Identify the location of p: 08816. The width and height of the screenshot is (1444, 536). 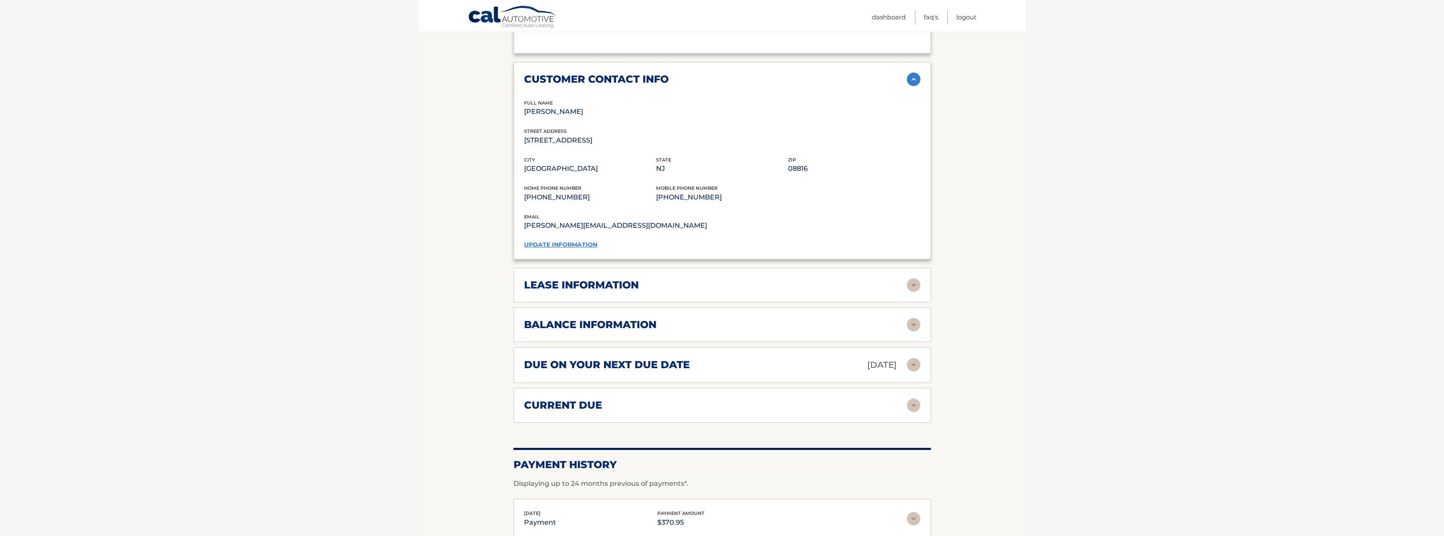
(854, 169).